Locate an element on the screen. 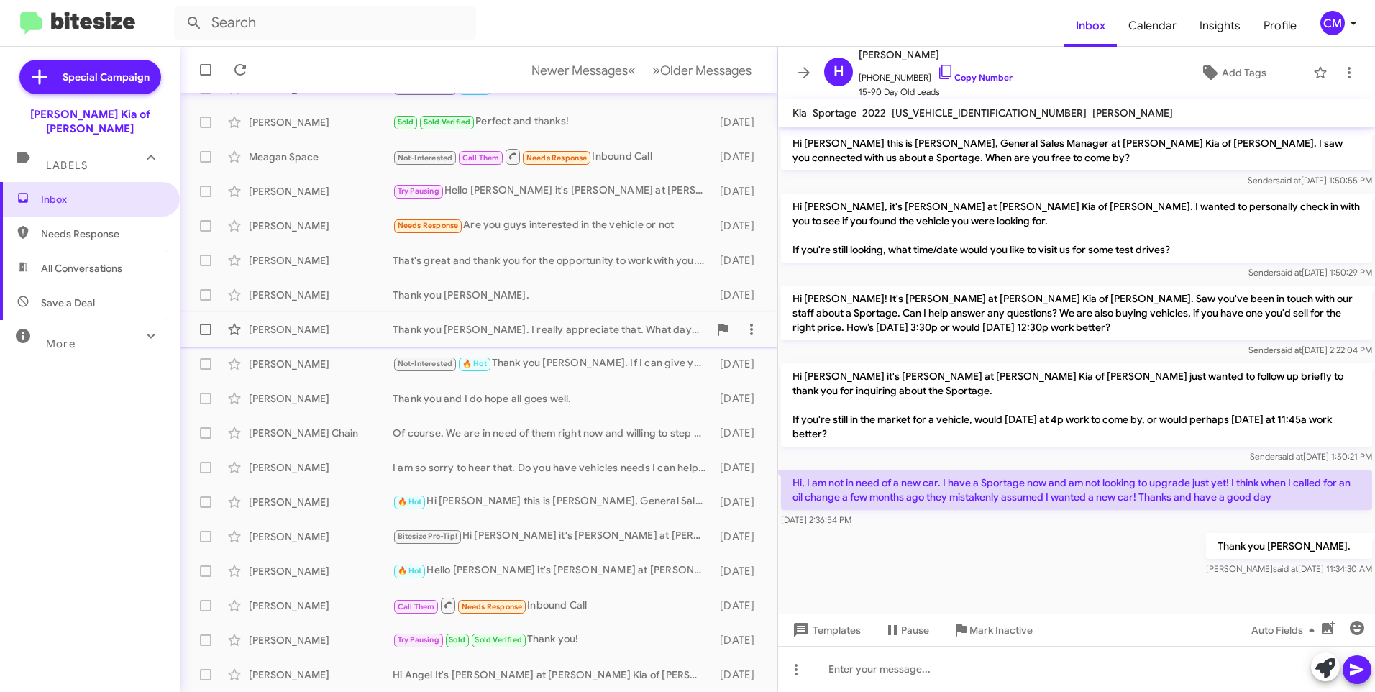 This screenshot has width=1375, height=692. span: Newer Messages is located at coordinates (580, 70).